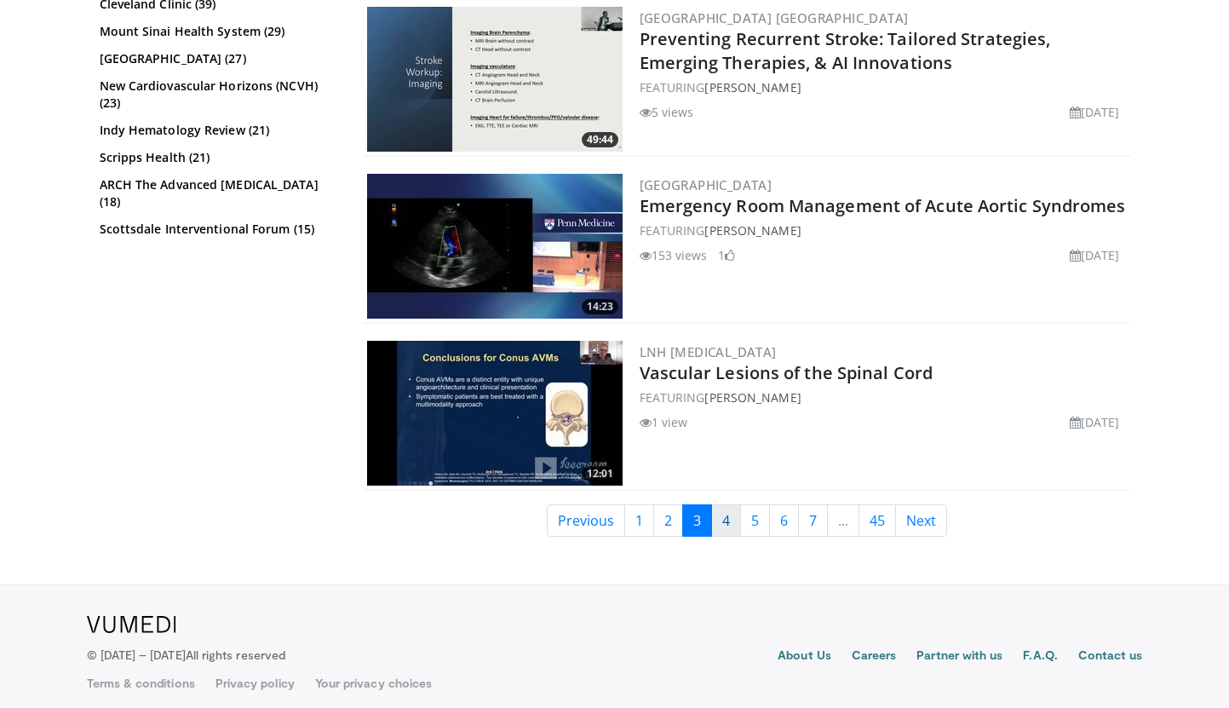  What do you see at coordinates (697, 520) in the screenshot?
I see `a: 3` at bounding box center [697, 520].